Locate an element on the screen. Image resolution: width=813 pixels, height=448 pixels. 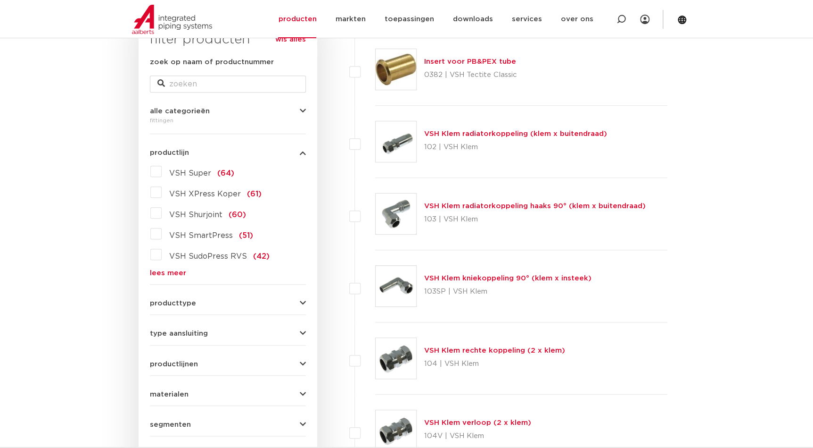
button: producttype is located at coordinates (228, 303).